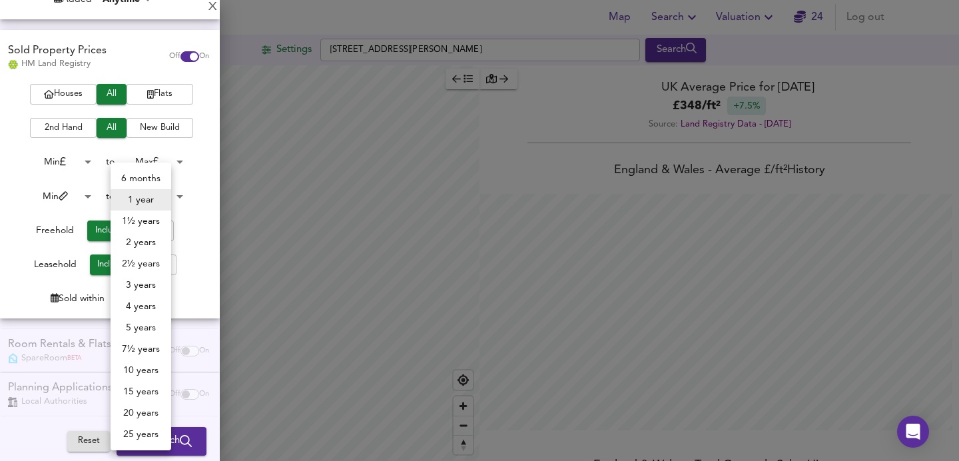 This screenshot has width=959, height=461. What do you see at coordinates (141, 328) in the screenshot?
I see `li: 5 years` at bounding box center [141, 328].